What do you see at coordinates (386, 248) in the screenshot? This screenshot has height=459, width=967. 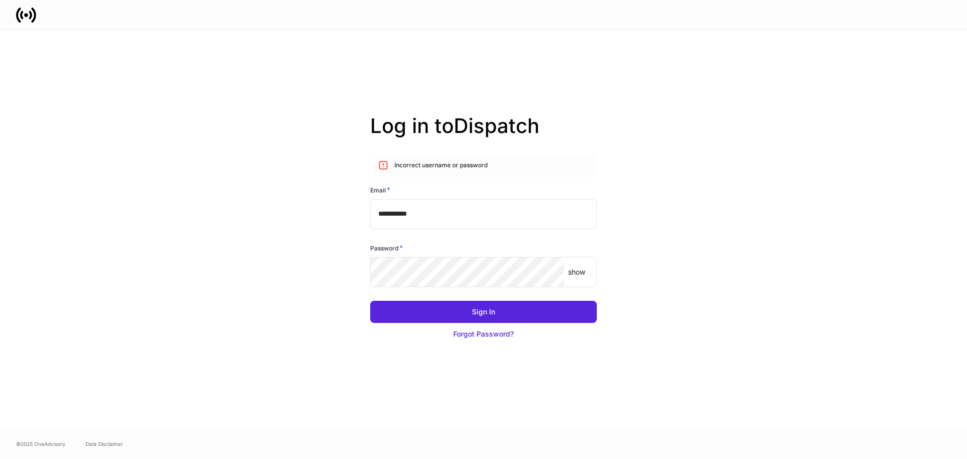 I see `h6: Password` at bounding box center [386, 248].